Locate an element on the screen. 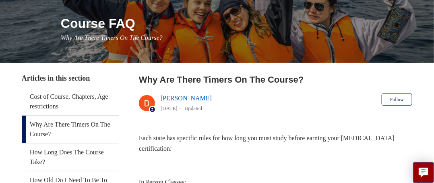 Image resolution: width=434 pixels, height=183 pixels. div: Live chat is located at coordinates (423, 172).